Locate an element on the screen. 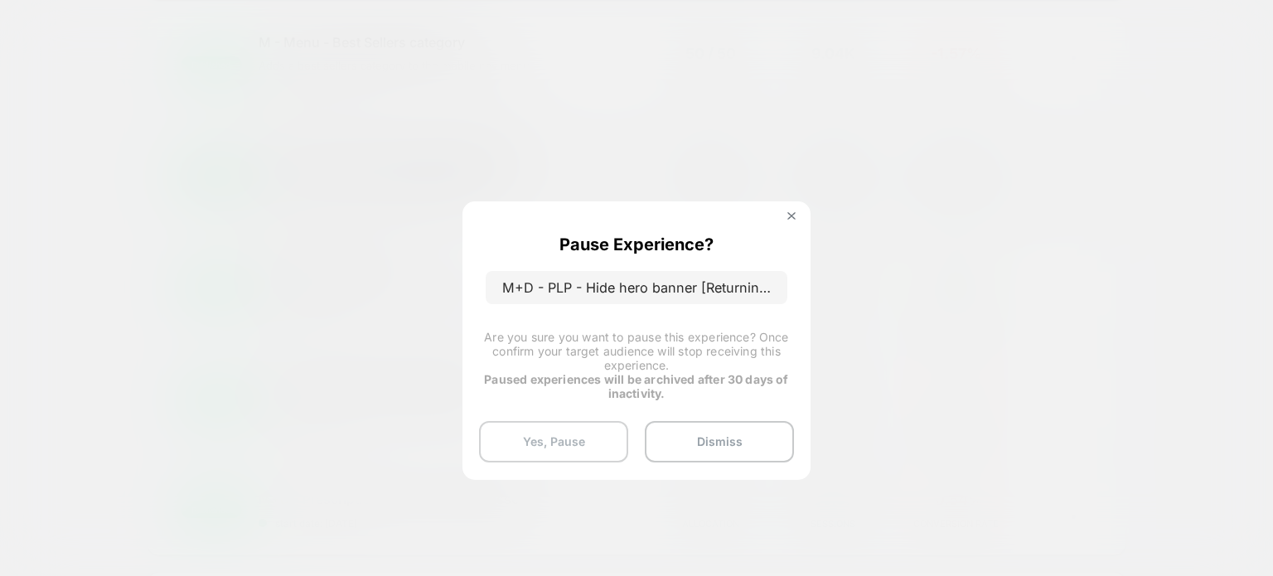 Image resolution: width=1273 pixels, height=576 pixels. p: Pause Experience? is located at coordinates (637, 245).